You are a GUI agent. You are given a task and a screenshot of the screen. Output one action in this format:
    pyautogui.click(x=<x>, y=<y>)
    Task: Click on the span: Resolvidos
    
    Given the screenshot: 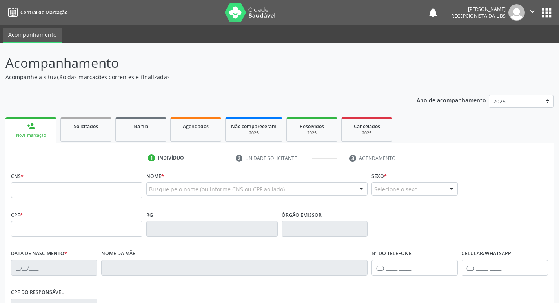 What is the action you would take?
    pyautogui.click(x=312, y=126)
    